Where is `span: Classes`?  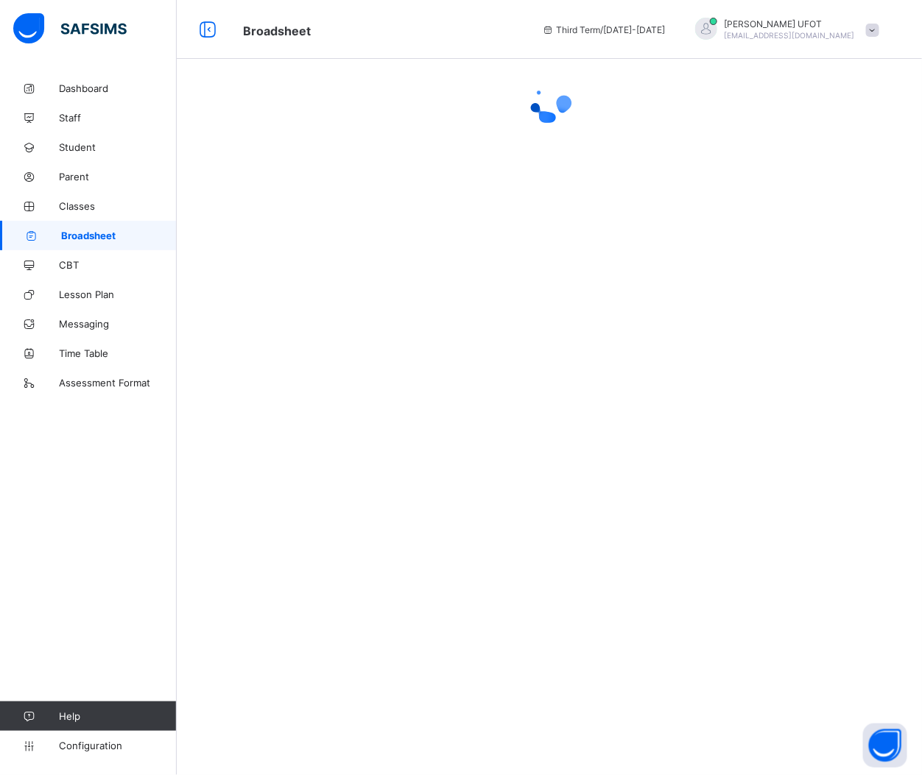 span: Classes is located at coordinates (118, 206).